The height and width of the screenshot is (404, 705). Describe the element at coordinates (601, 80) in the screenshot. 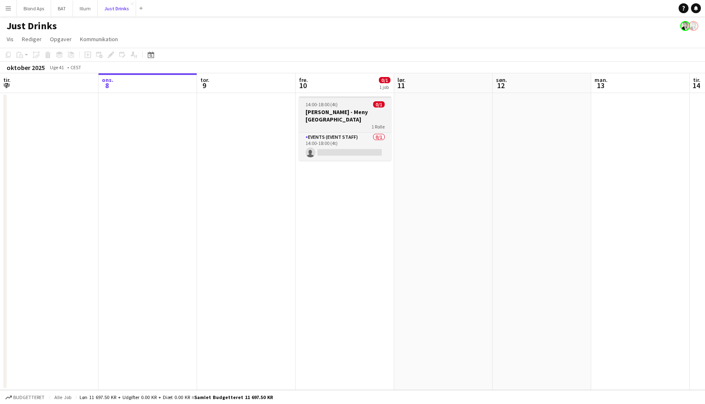

I see `span: man.` at that location.